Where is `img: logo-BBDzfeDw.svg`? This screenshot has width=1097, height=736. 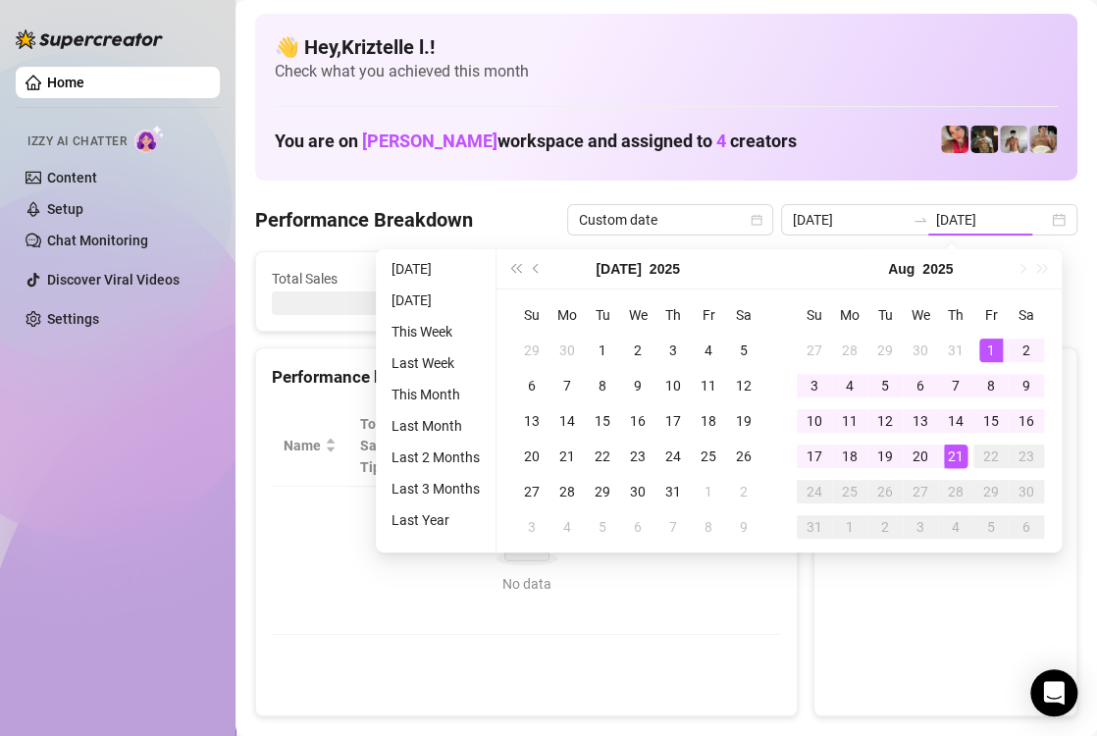 img: logo-BBDzfeDw.svg is located at coordinates (89, 39).